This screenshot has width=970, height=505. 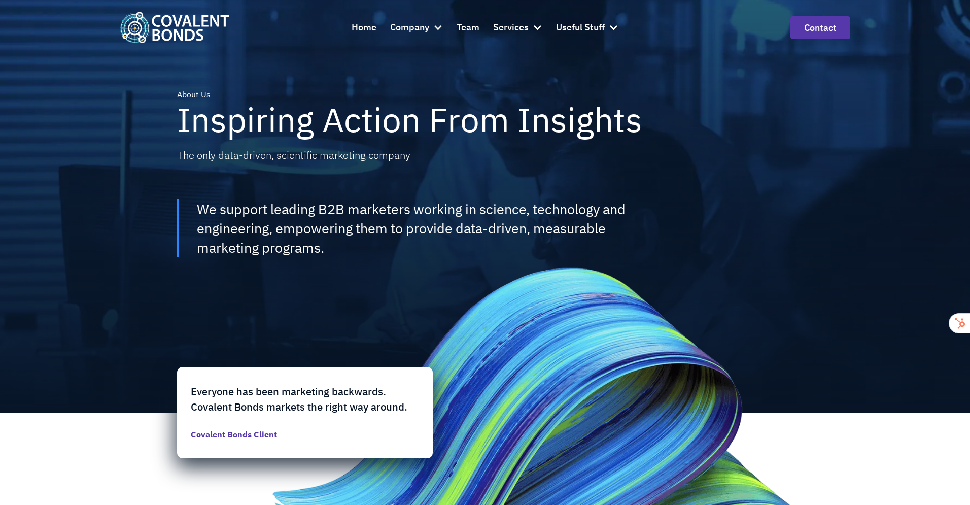 I want to click on a: contact, so click(x=820, y=27).